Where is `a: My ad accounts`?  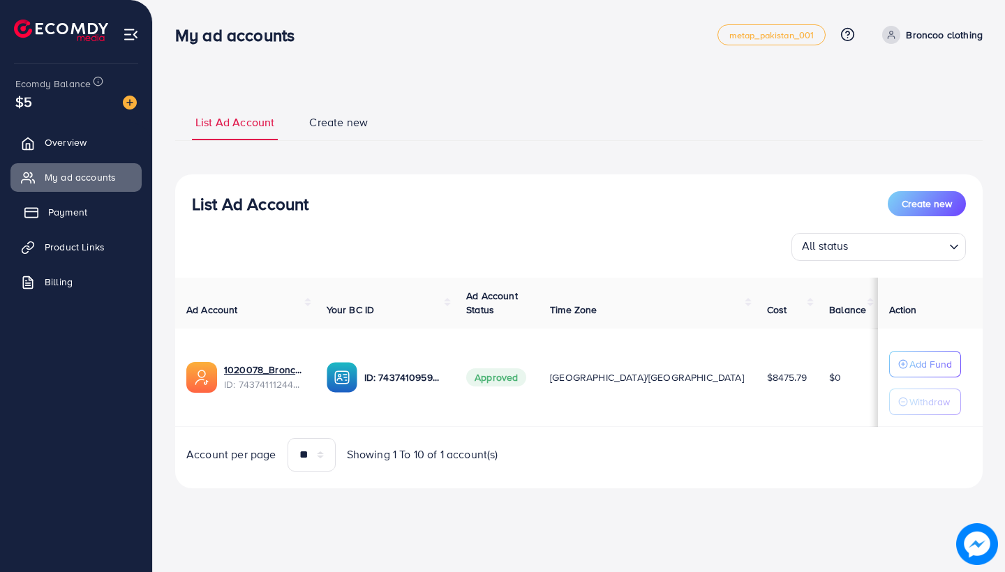
a: My ad accounts is located at coordinates (76, 177).